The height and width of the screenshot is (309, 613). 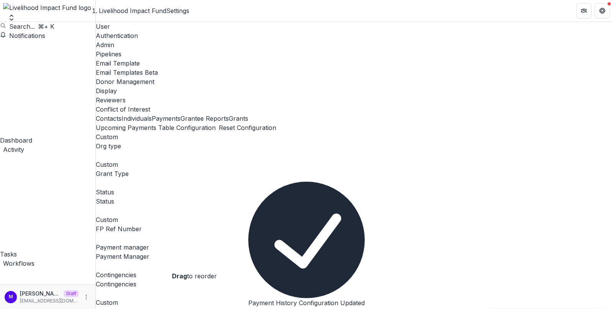 What do you see at coordinates (355, 63) in the screenshot?
I see `a: Email Template` at bounding box center [355, 63].